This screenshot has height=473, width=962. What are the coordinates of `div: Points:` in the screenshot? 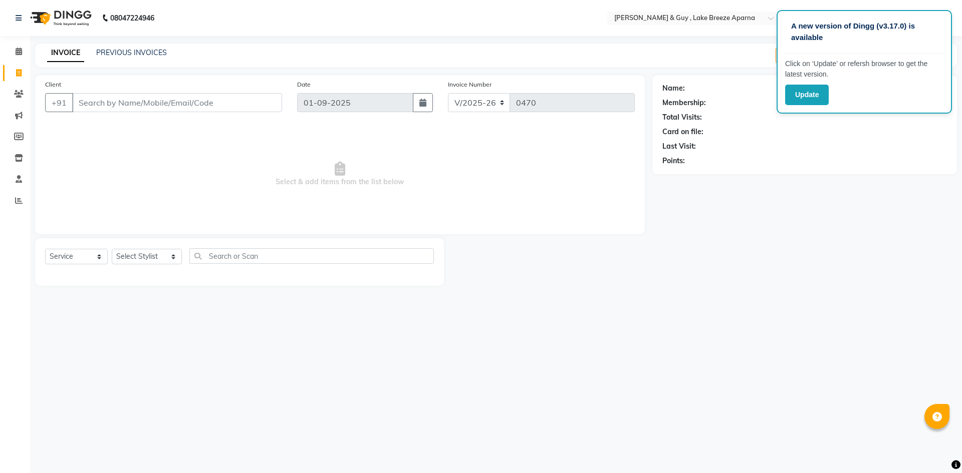 It's located at (673, 161).